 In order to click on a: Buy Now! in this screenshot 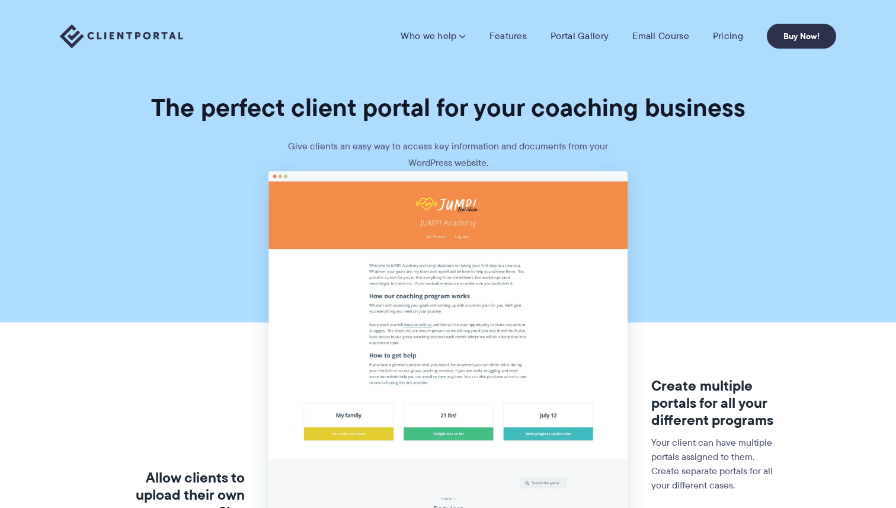, I will do `click(801, 36)`.